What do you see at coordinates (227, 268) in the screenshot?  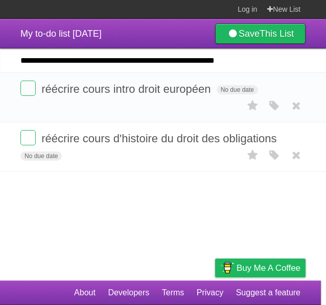 I see `img: Buy me a coffee` at bounding box center [227, 268].